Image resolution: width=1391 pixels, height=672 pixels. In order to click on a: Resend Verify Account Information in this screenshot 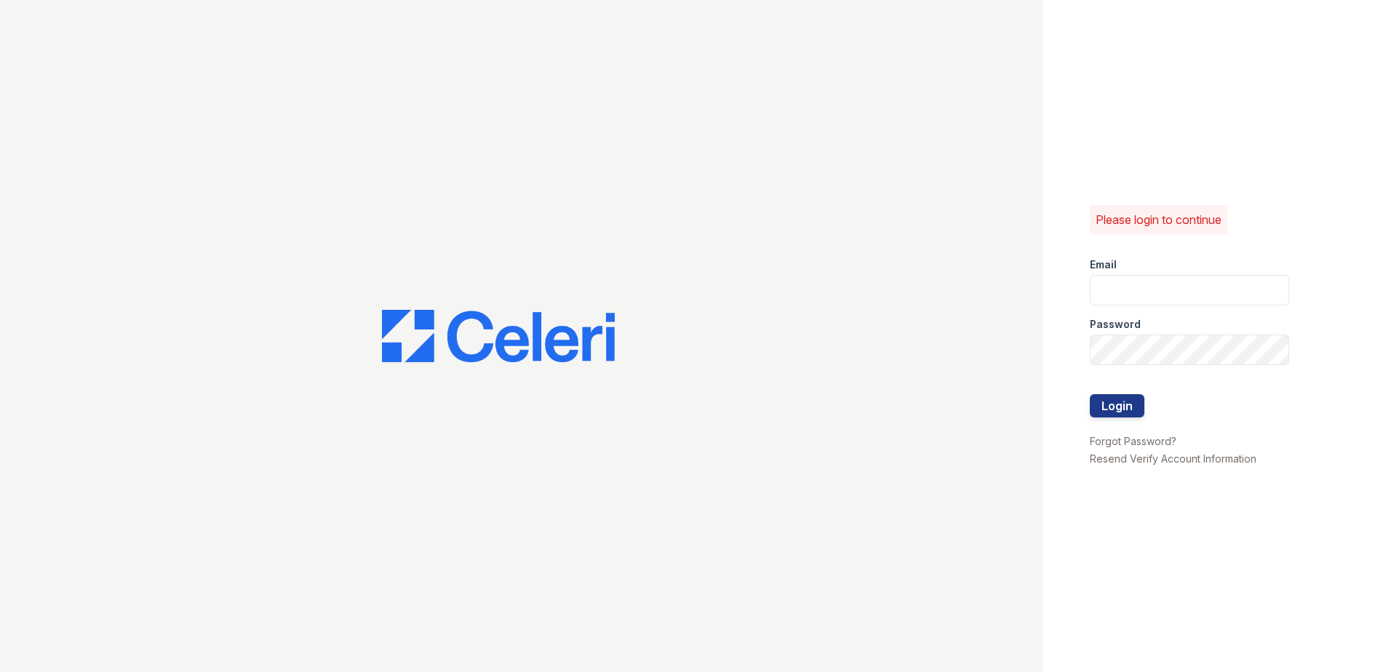, I will do `click(1173, 458)`.